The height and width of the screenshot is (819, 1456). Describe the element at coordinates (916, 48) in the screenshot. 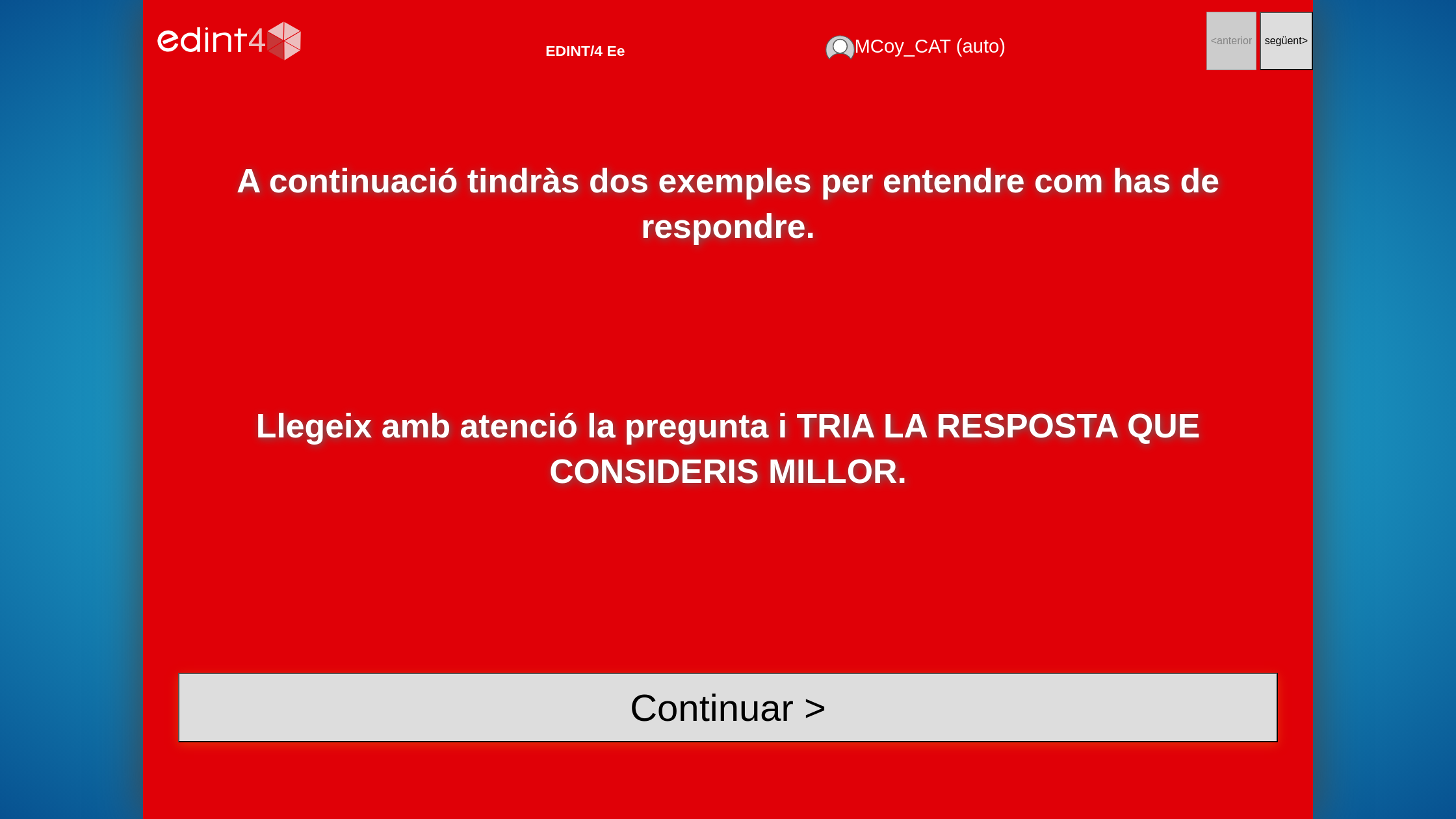

I see `div: Person that is taken the test` at that location.